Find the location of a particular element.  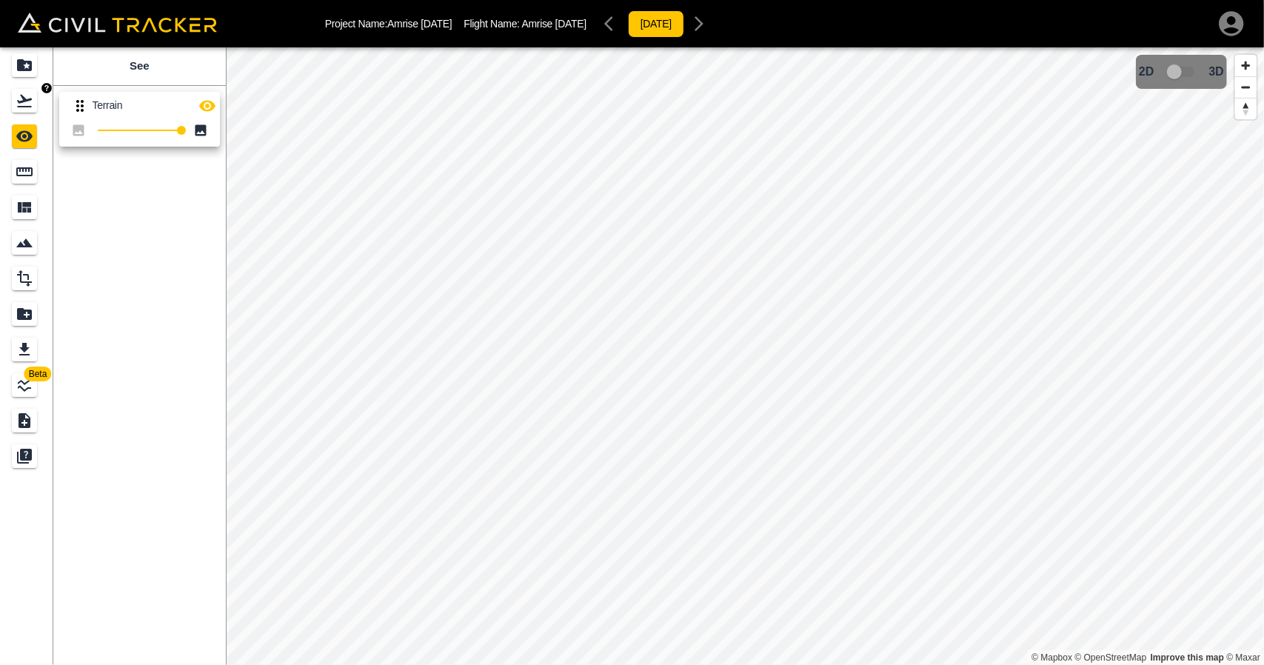

a: Maxar is located at coordinates (1244, 658).